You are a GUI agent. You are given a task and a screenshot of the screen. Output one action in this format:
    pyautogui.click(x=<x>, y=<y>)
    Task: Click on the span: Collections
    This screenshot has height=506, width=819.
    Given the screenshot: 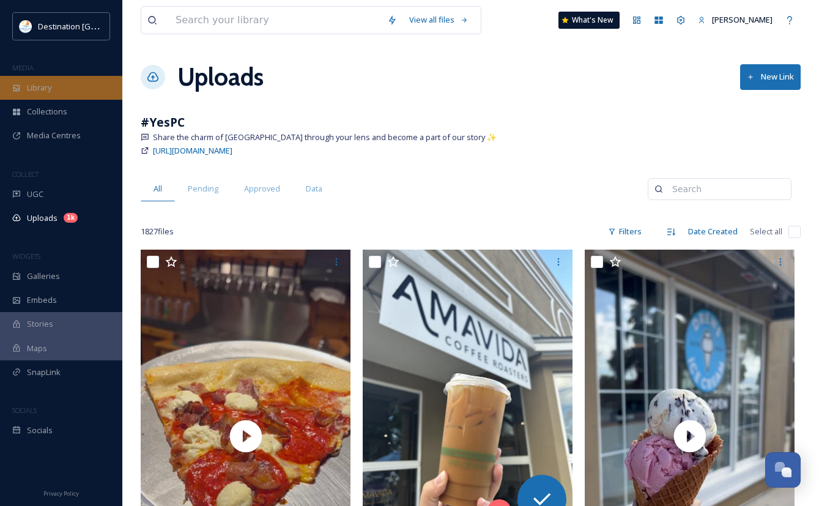 What is the action you would take?
    pyautogui.click(x=47, y=111)
    